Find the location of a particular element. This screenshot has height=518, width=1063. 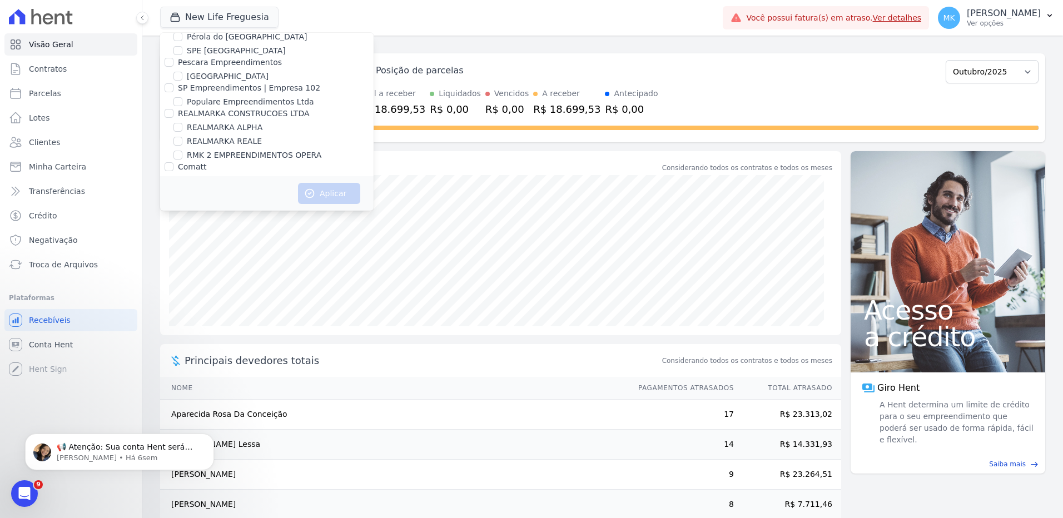

div: message notification from Adriane, Há 6sem. 📢 Atenção: Sua conta Hent será migrada para a Conta A... is located at coordinates (111, 42).